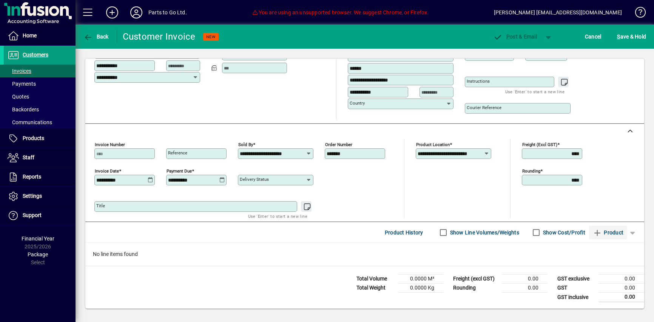 The height and width of the screenshot is (322, 654). Describe the element at coordinates (515, 37) in the screenshot. I see `button: Post & Email` at that location.